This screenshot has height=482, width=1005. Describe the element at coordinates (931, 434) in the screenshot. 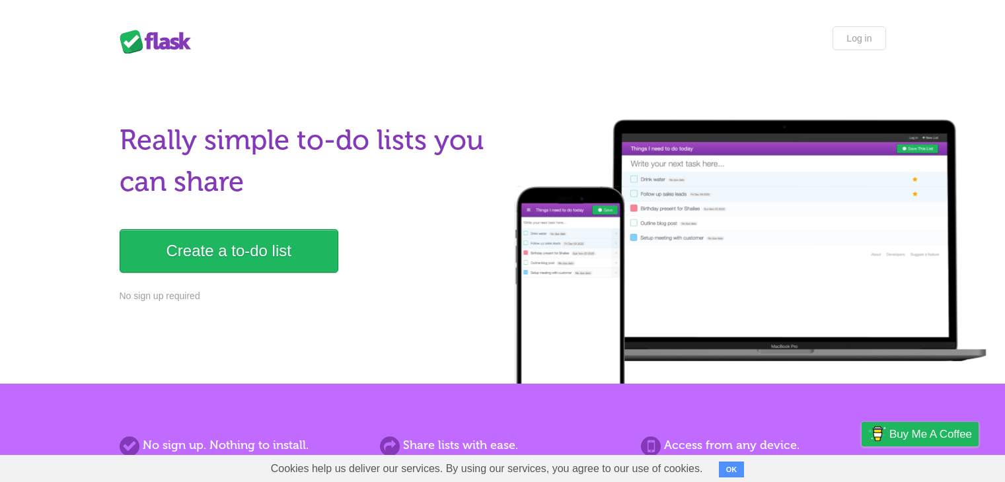

I see `span: Buy me a coffee` at that location.